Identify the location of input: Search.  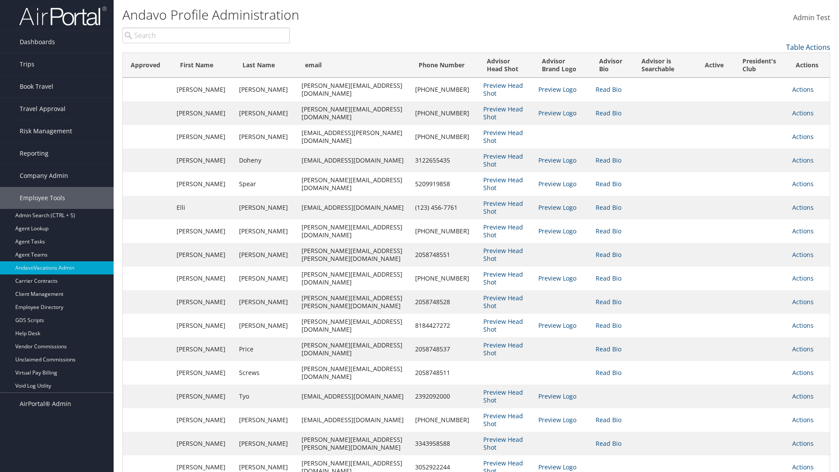
(206, 35).